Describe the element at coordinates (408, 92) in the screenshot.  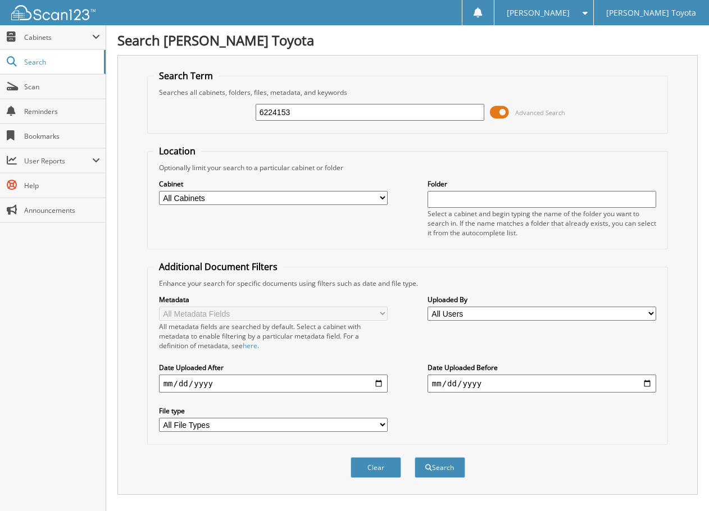
I see `div: Searches all cabinets, folders, files, metadata, and keywords` at that location.